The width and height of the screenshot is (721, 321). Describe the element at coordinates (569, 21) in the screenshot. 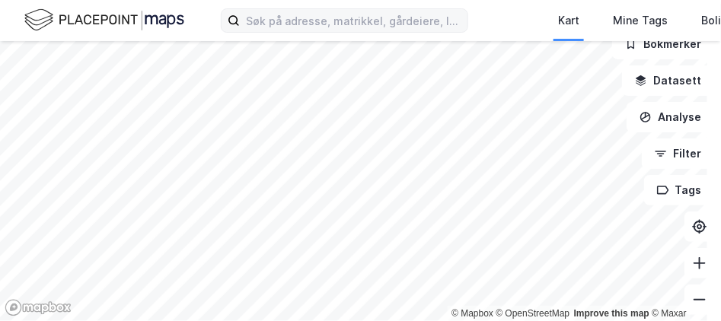

I see `div: Kart` at that location.